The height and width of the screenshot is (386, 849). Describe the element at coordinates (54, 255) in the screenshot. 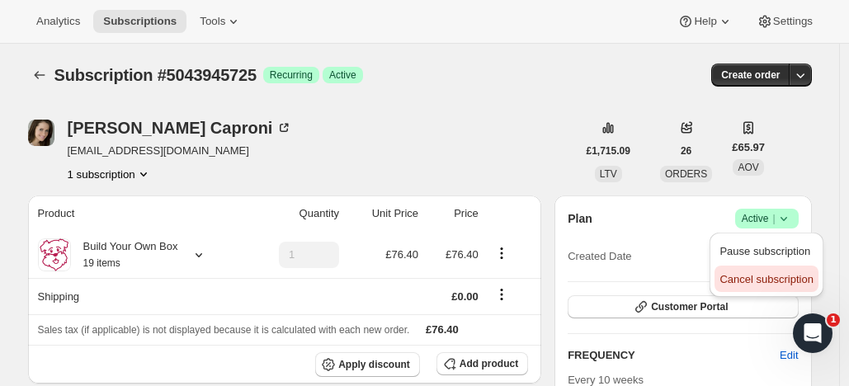

I see `img: product img` at that location.